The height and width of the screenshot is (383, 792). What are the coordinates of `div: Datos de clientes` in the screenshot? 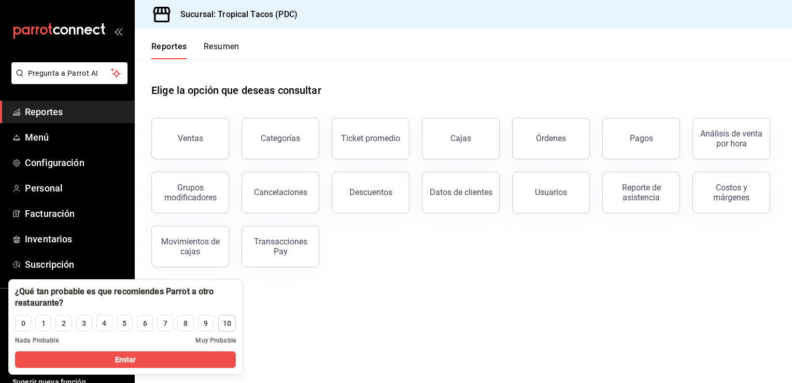 It's located at (461, 192).